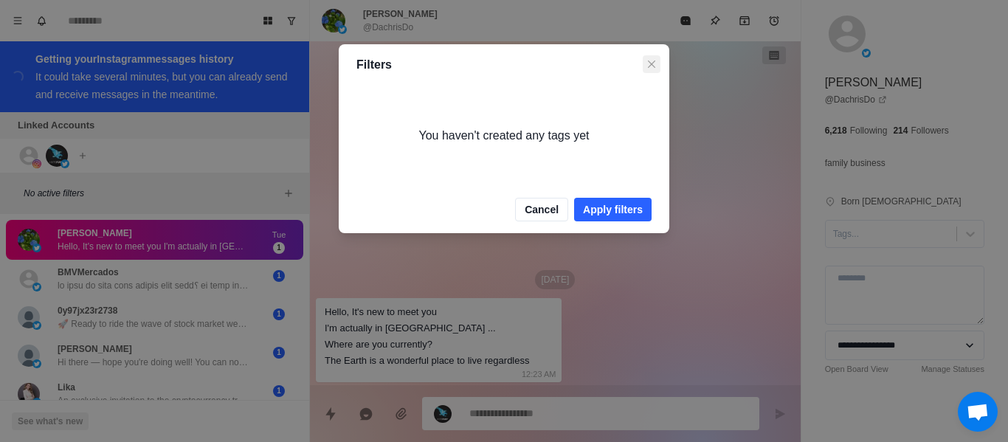  Describe the element at coordinates (542, 210) in the screenshot. I see `button: Cancel` at that location.